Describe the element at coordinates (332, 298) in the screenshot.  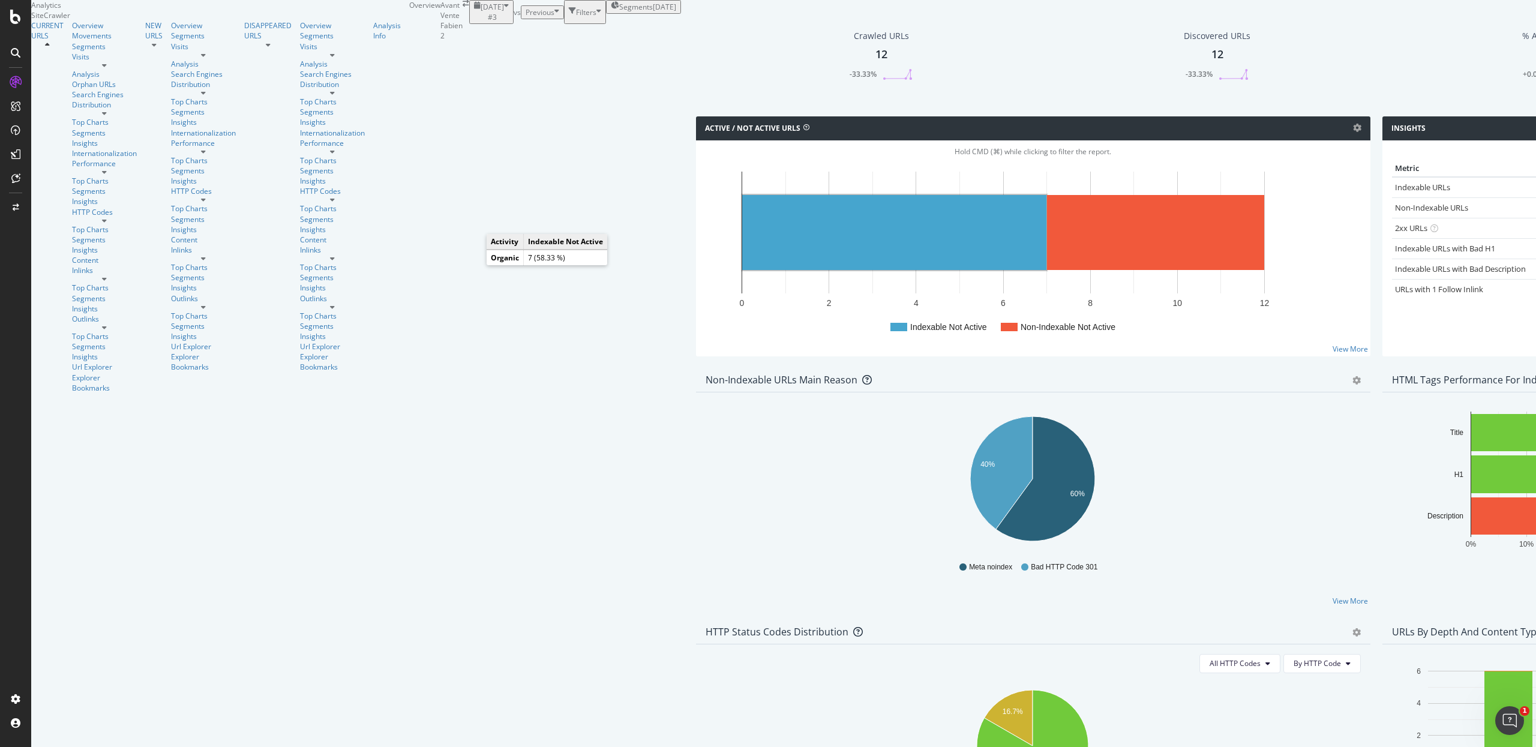
I see `a: Outlinks` at that location.